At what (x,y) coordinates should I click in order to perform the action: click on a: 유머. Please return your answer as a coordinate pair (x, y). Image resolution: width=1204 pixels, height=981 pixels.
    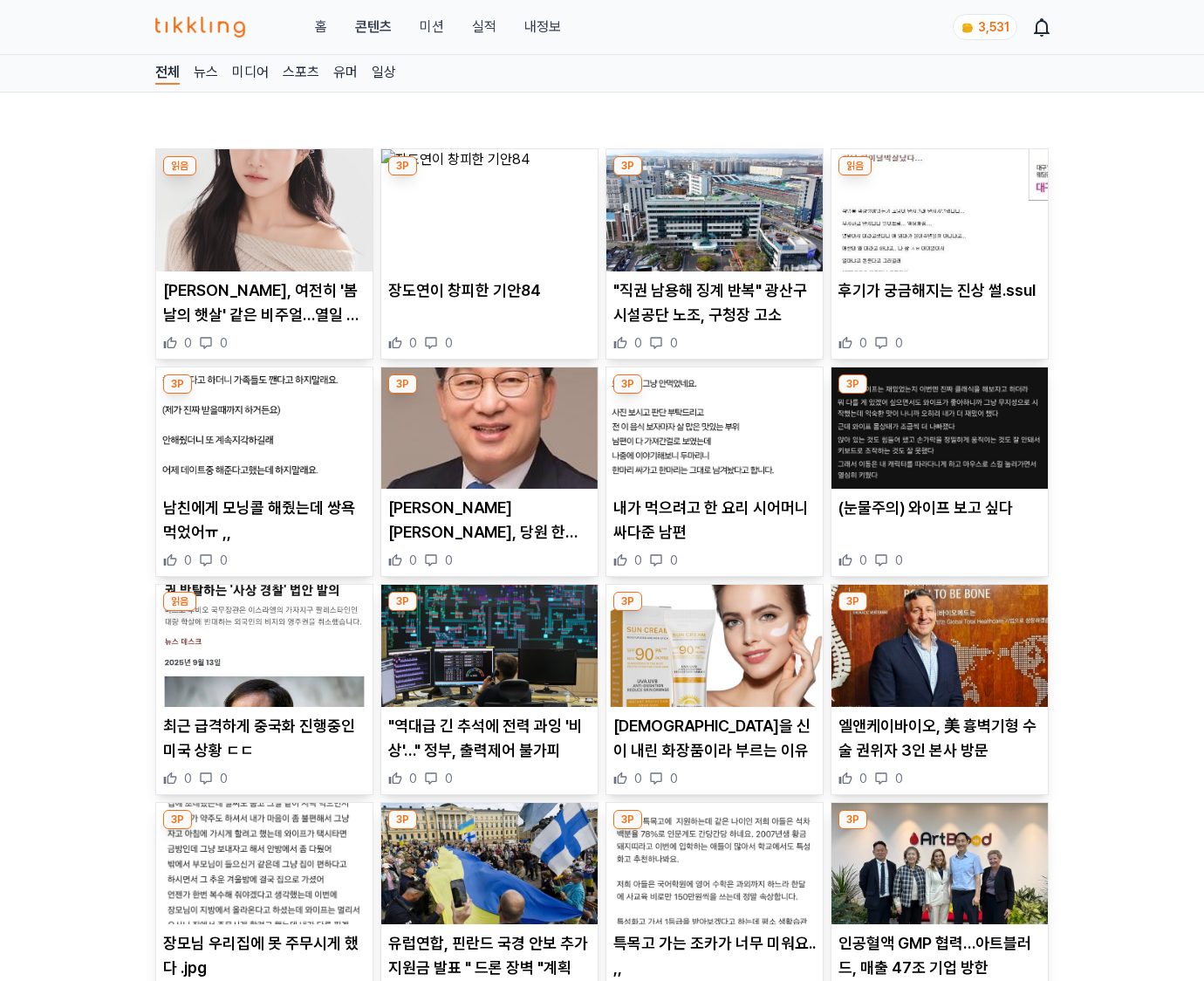
    Looking at the image, I should click on (345, 73).